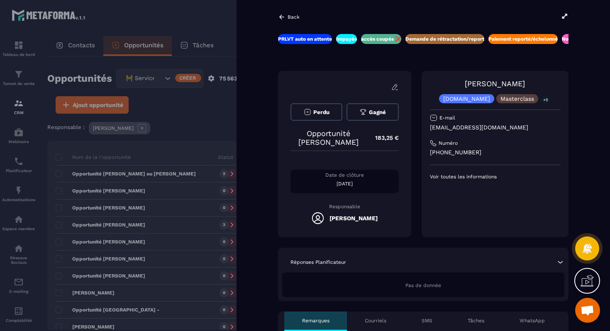 Image resolution: width=610 pixels, height=331 pixels. Describe the element at coordinates (532, 321) in the screenshot. I see `p: WhatsApp` at that location.